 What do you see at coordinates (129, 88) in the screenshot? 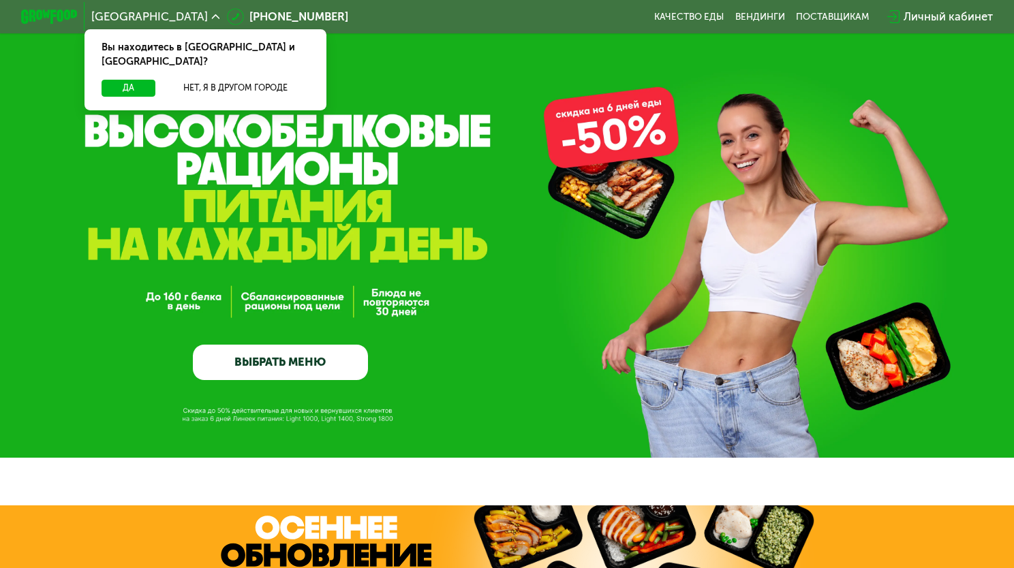
I see `button: Да` at bounding box center [129, 88].